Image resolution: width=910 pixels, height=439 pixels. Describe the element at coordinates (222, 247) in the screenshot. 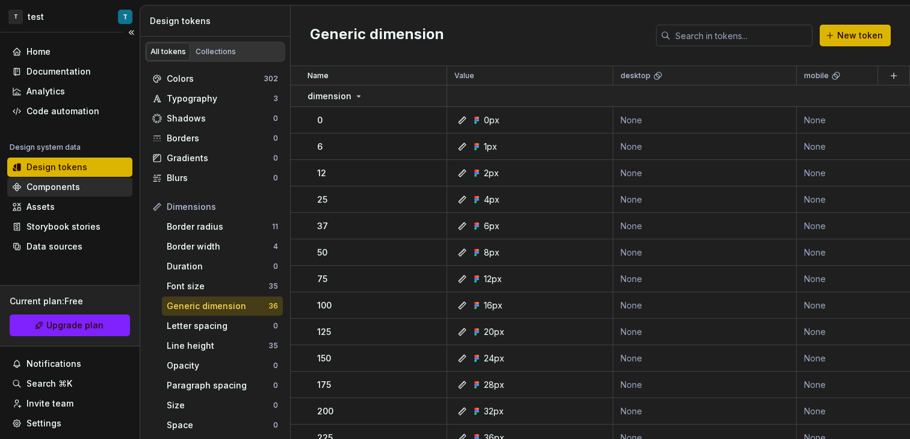

I see `a: Border width4` at that location.